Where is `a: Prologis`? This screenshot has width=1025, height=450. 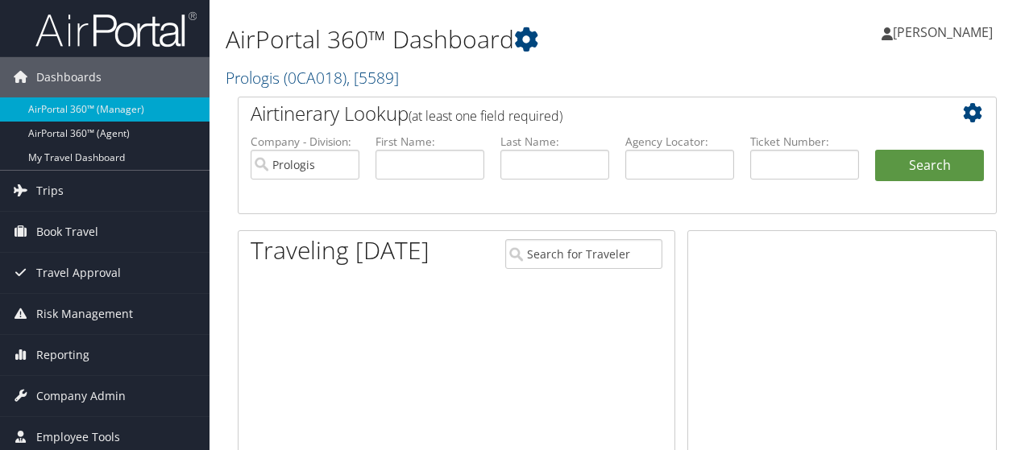 a: Prologis is located at coordinates (312, 77).